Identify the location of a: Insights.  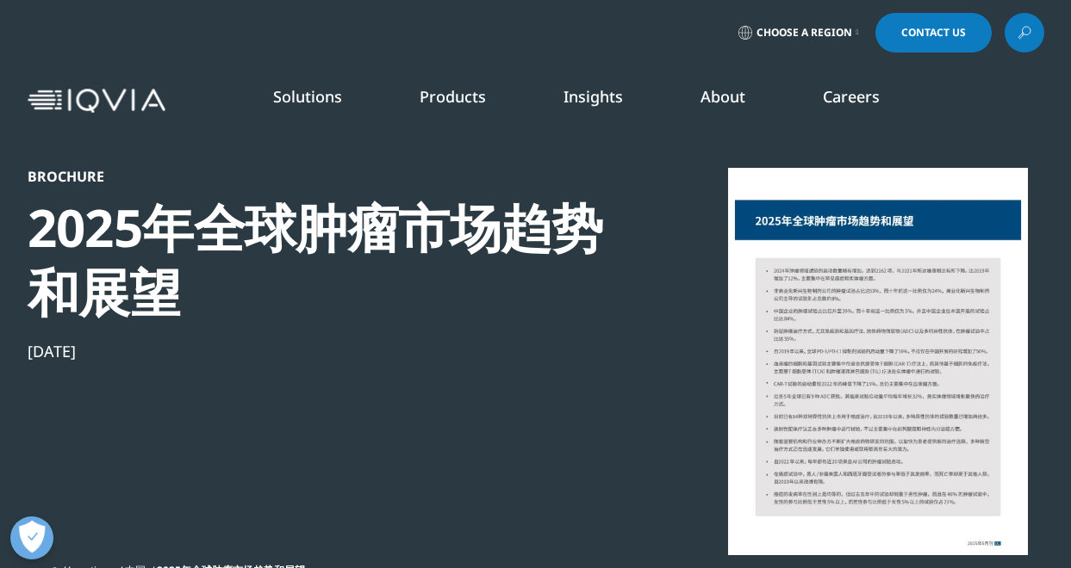
(593, 96).